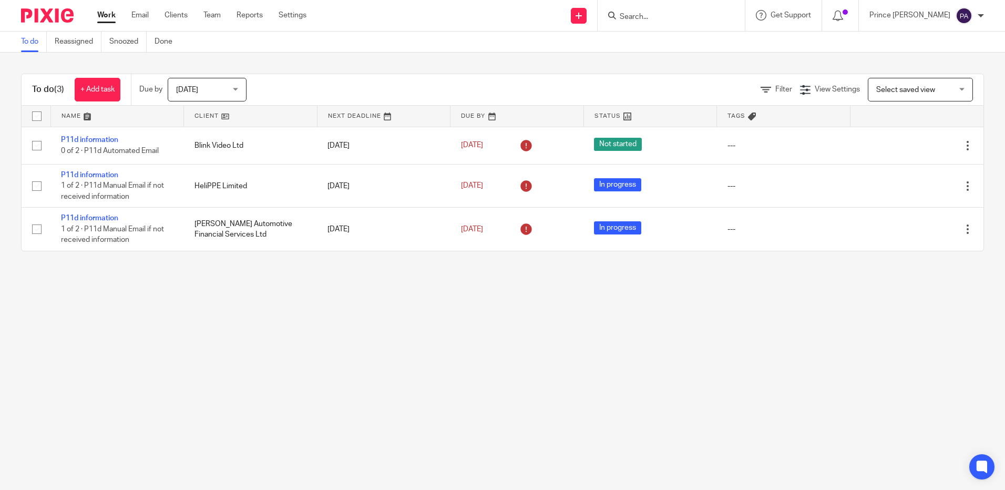 This screenshot has width=1005, height=490. Describe the element at coordinates (906, 90) in the screenshot. I see `span: Select saved view` at that location.